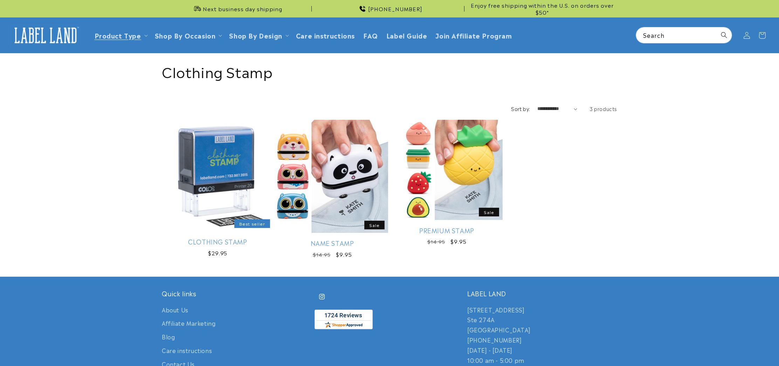 Image resolution: width=779 pixels, height=366 pixels. I want to click on a: Join Affiliate Program, so click(473, 35).